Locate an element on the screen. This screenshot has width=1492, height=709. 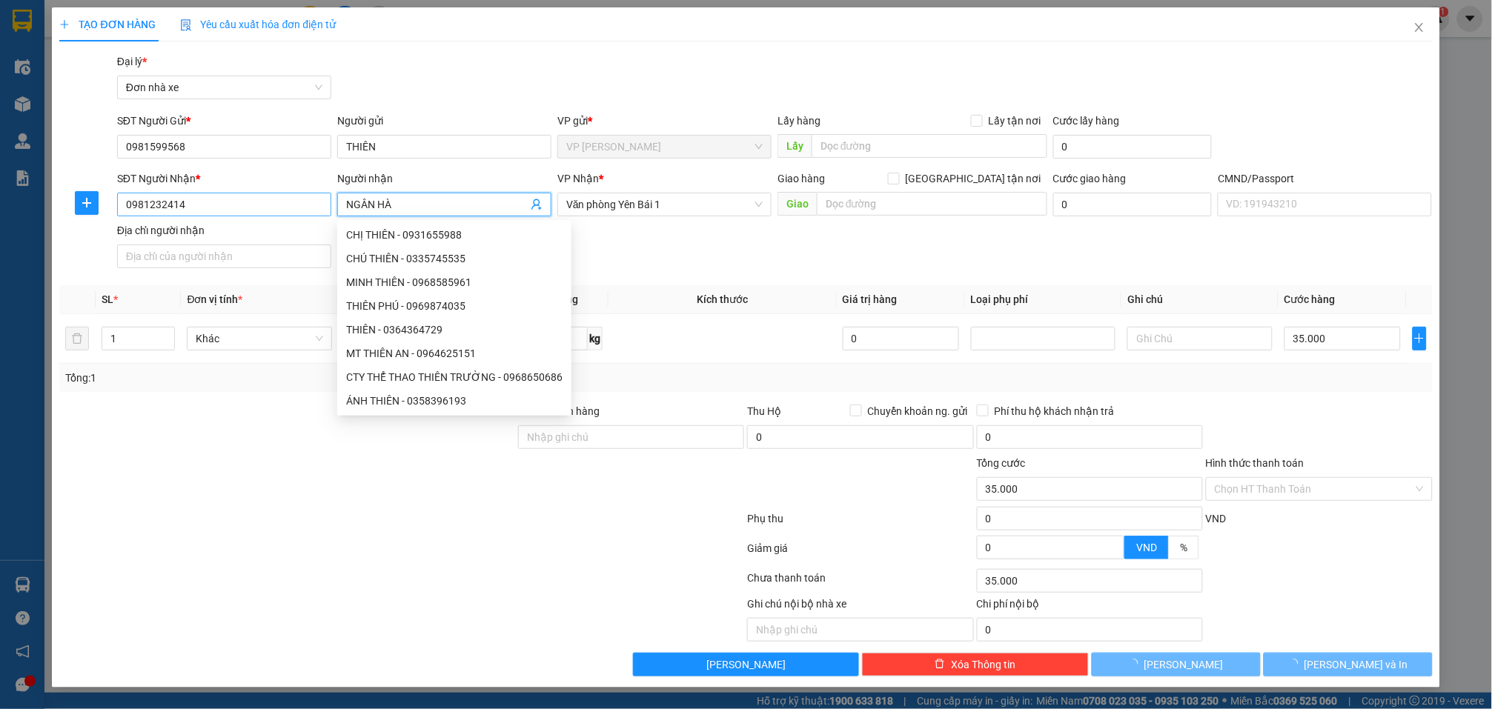
div: CMND/Passport is located at coordinates (1325, 179).